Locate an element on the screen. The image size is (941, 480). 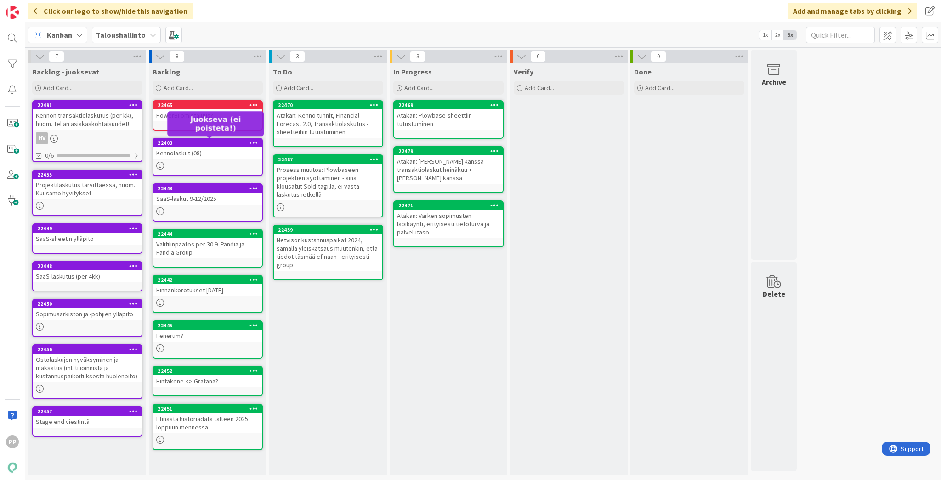
div: 22403 is located at coordinates (210, 143).